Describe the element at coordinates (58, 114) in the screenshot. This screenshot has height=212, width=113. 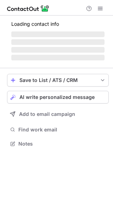
I see `button: Add to email campaign` at that location.